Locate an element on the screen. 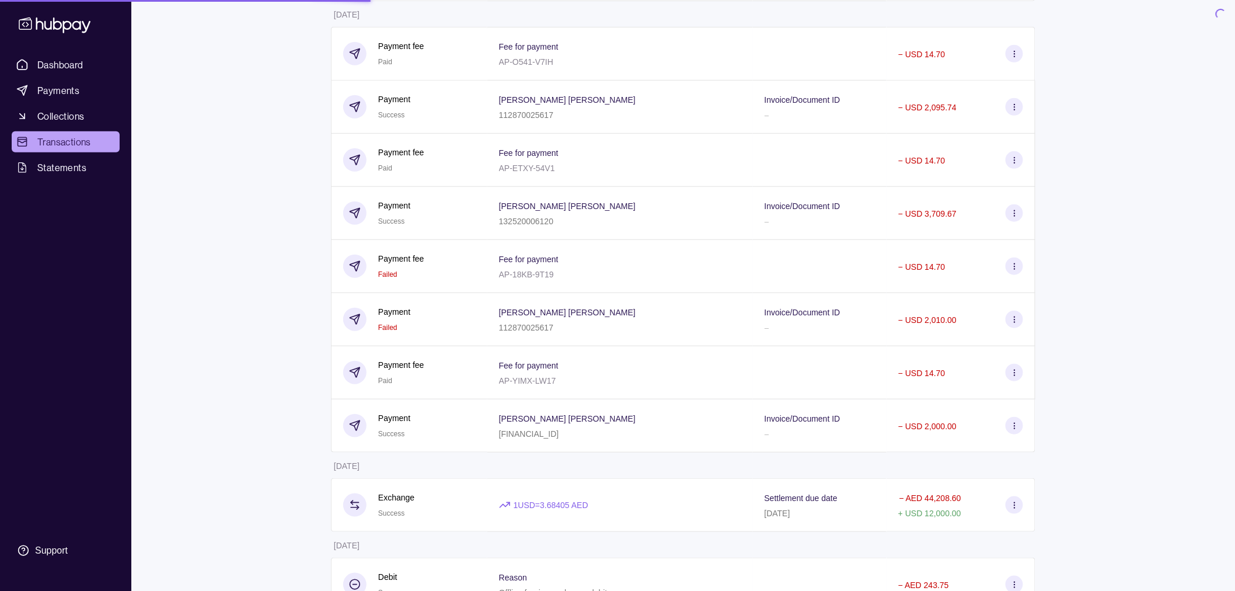  a: Support is located at coordinates (65, 550).